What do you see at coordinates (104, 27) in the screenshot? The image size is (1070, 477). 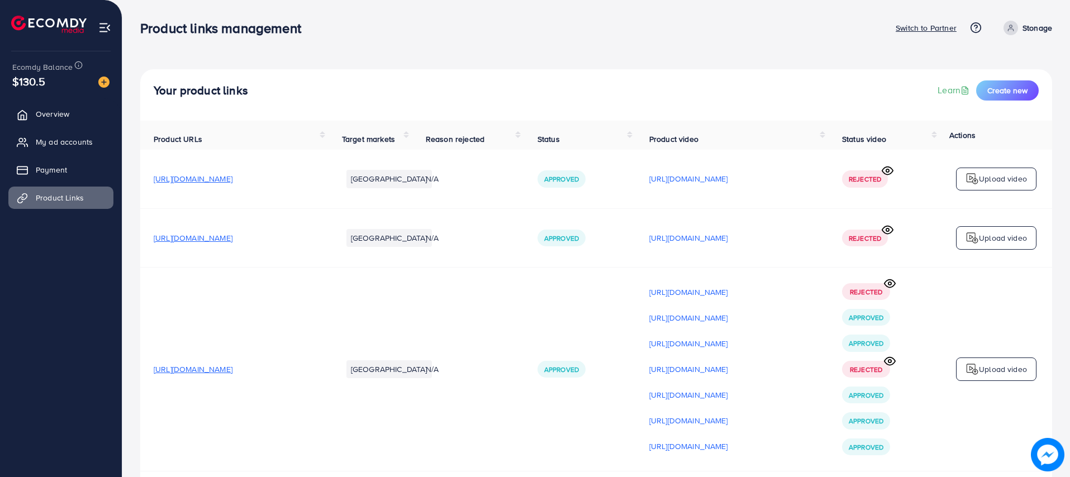 I see `img: menu` at bounding box center [104, 27].